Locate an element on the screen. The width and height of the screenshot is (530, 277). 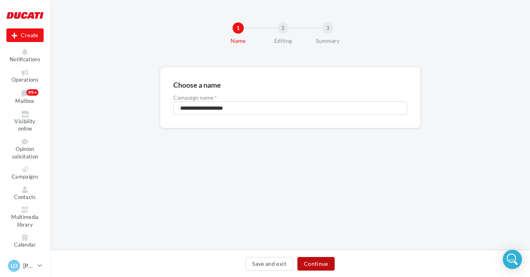
span: Campaigns is located at coordinates (25, 177).